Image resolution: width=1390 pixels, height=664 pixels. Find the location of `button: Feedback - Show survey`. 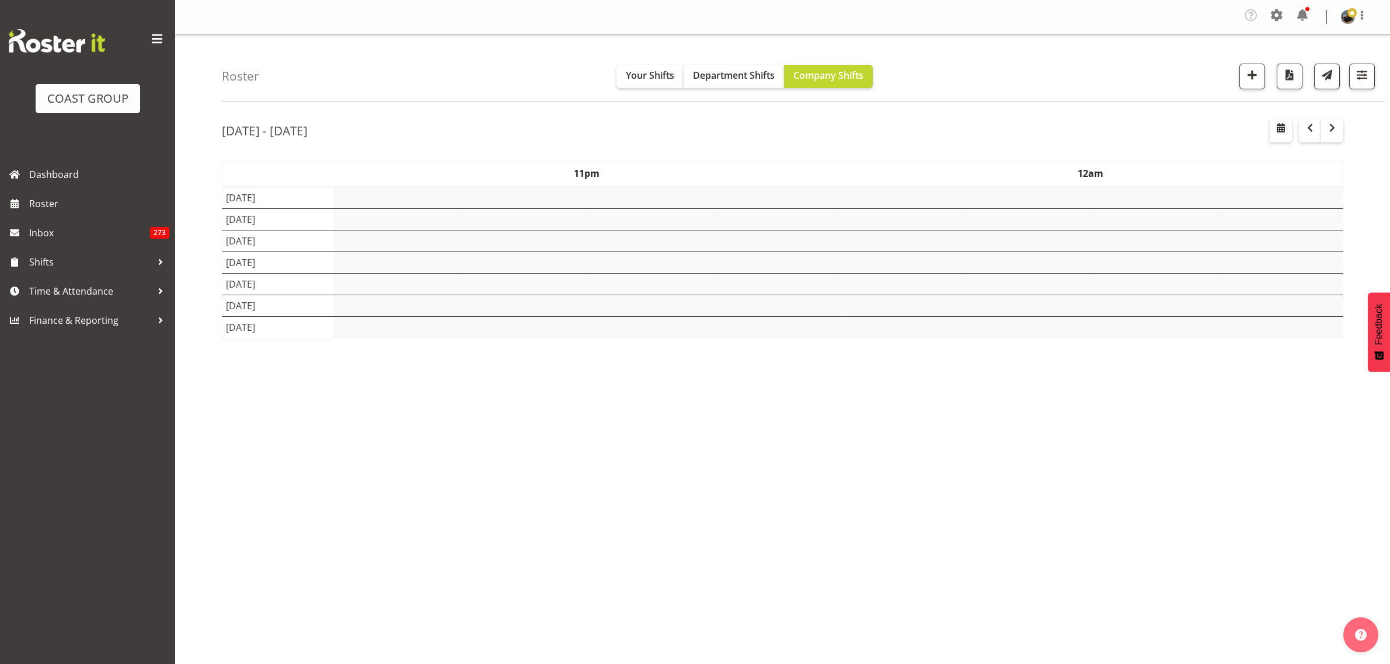

button: Feedback - Show survey is located at coordinates (1379, 332).